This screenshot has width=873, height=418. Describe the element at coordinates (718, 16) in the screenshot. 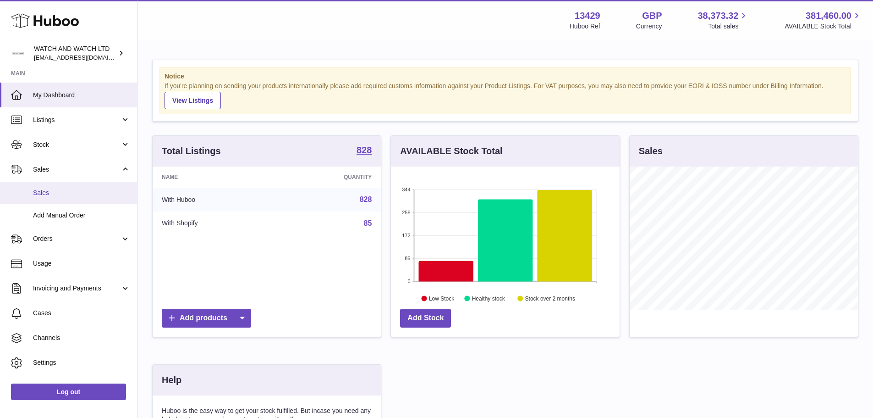

I see `span: 38,373.32` at that location.